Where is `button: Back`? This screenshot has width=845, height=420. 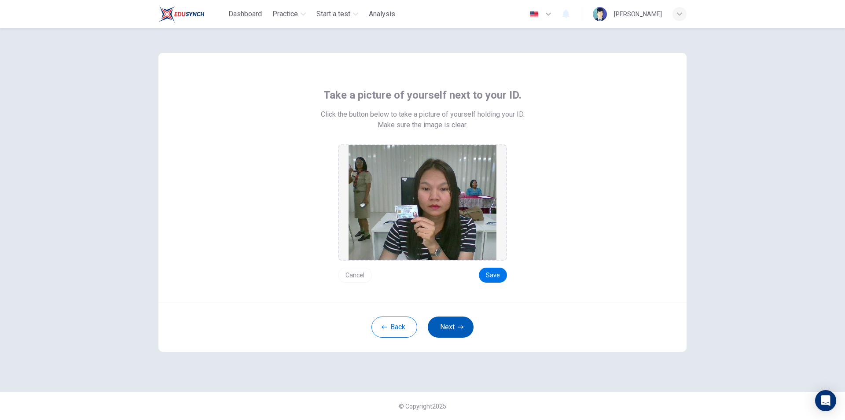 button: Back is located at coordinates (395, 327).